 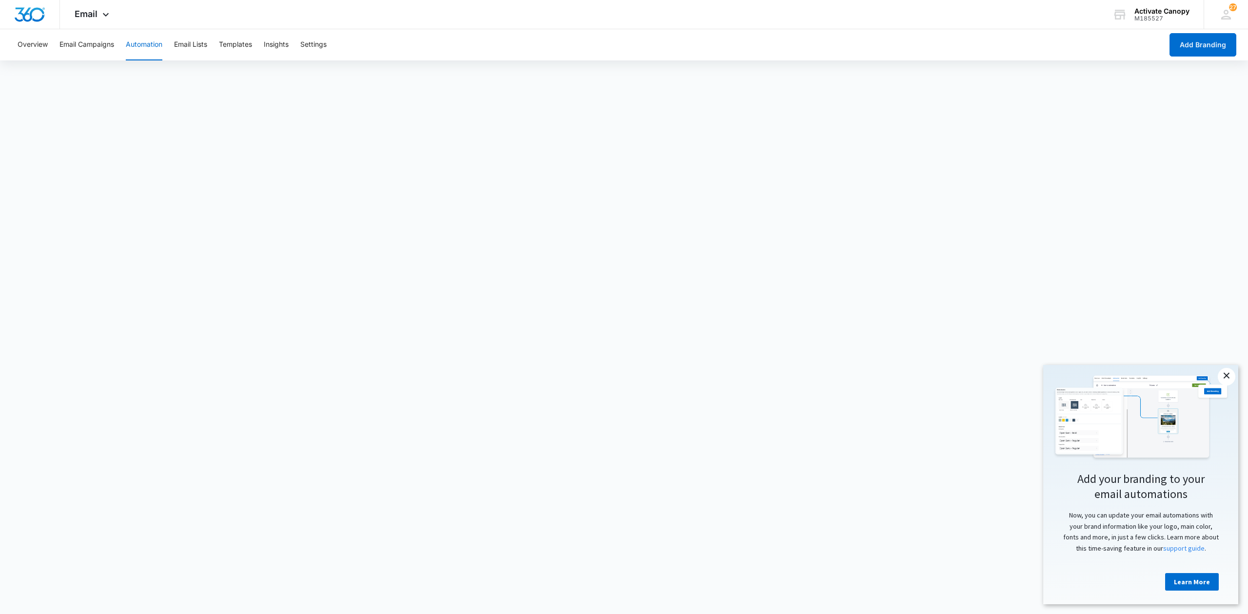 I want to click on span: Email, so click(x=86, y=14).